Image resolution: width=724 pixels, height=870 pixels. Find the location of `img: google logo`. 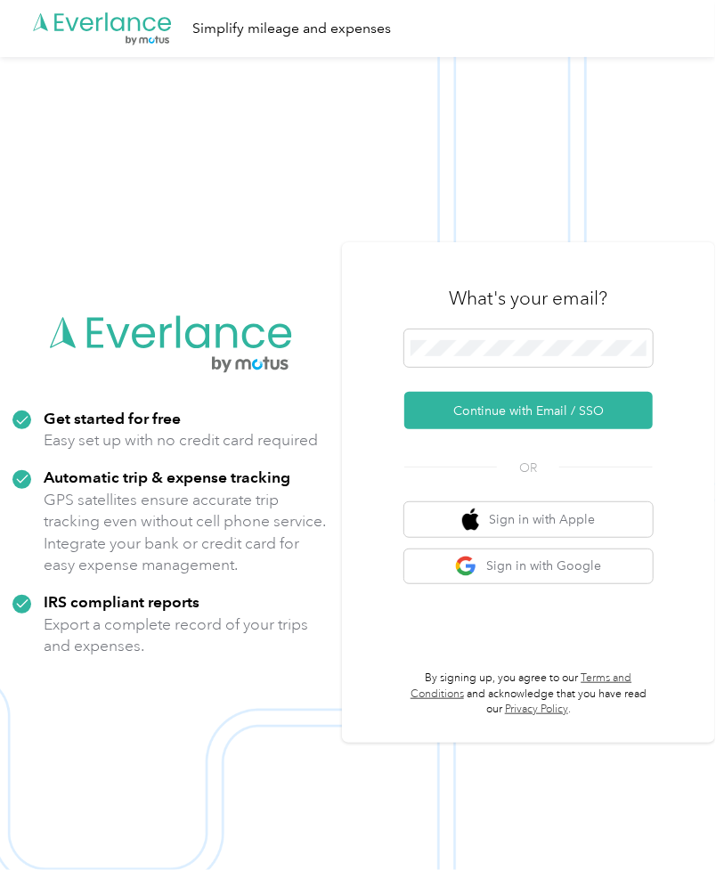

img: google logo is located at coordinates (465, 566).